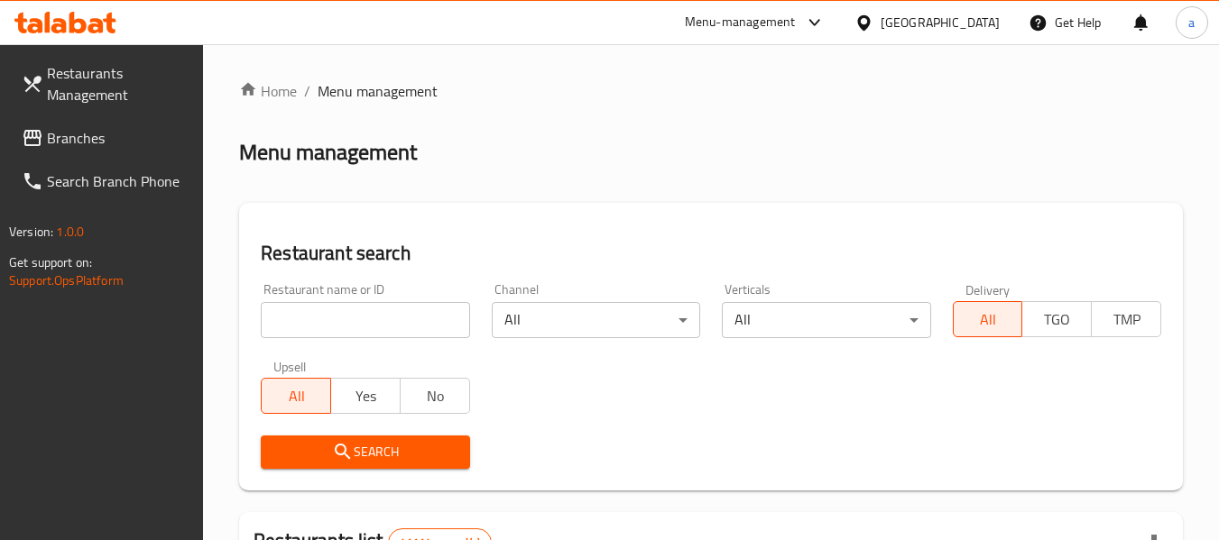 The image size is (1219, 540). Describe the element at coordinates (1191, 23) in the screenshot. I see `span: a` at that location.